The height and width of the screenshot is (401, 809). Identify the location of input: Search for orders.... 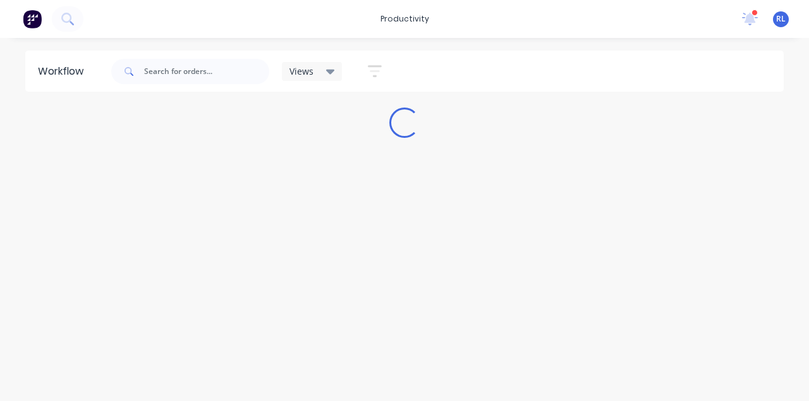
(207, 71).